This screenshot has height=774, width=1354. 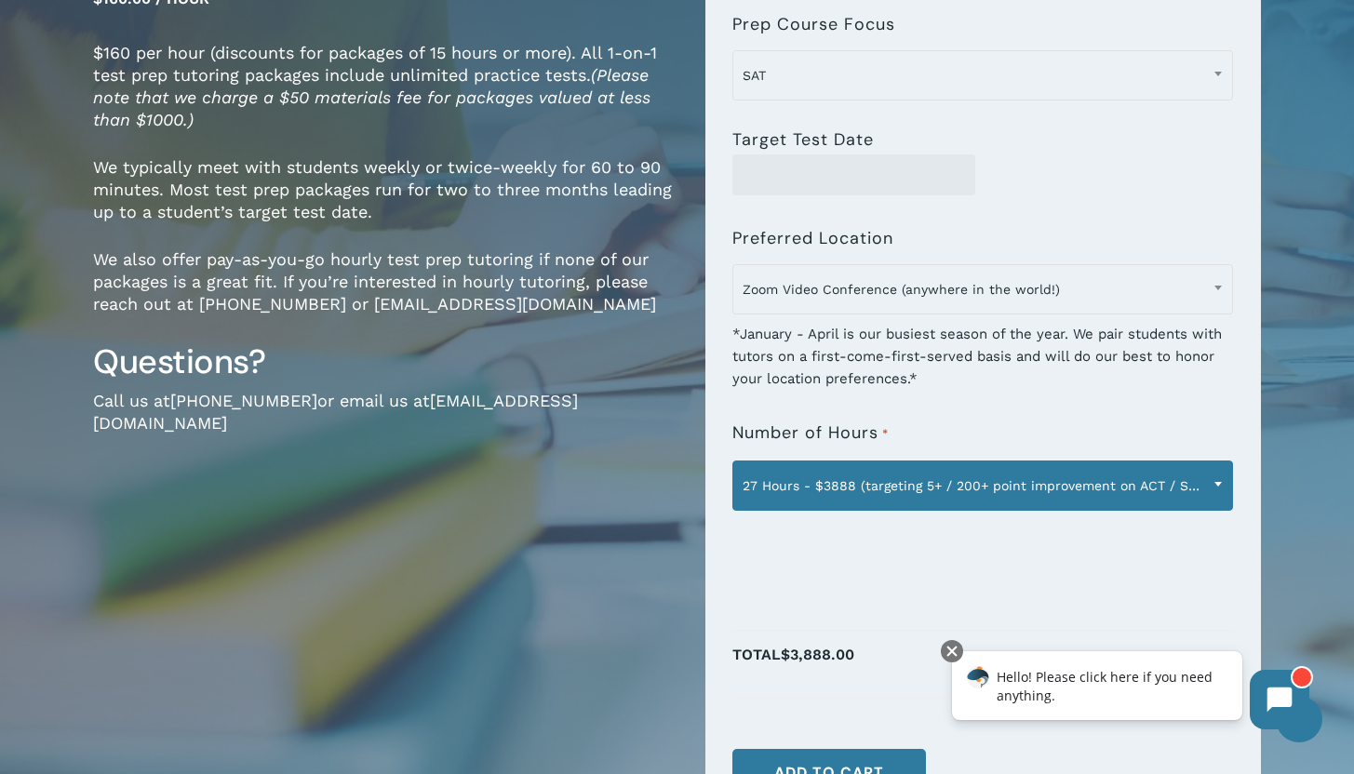 I want to click on span: SAT, so click(x=983, y=75).